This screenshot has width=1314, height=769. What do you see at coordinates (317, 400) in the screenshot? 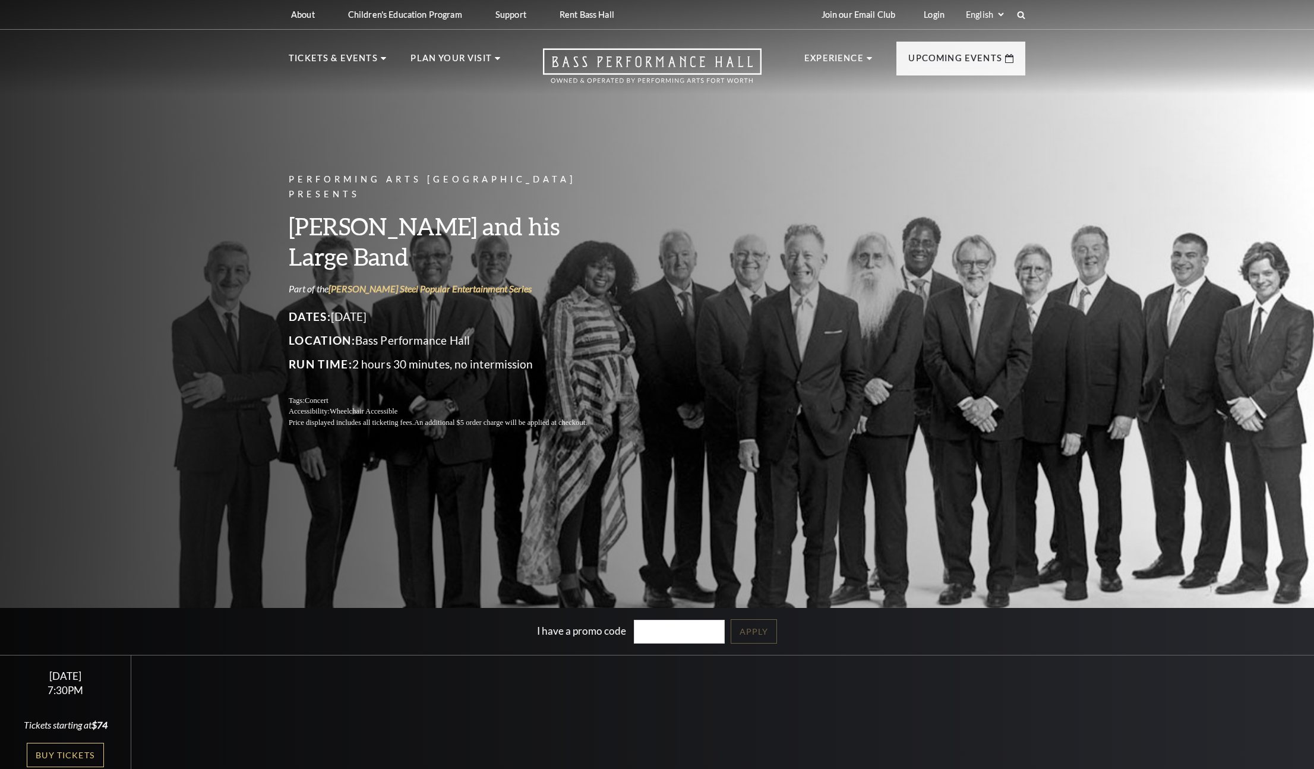
I see `span: Concert` at bounding box center [317, 400].